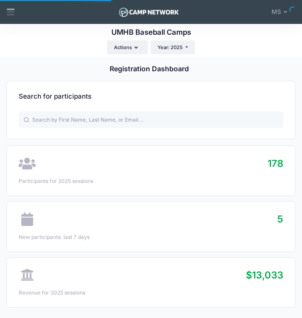  Describe the element at coordinates (264, 275) in the screenshot. I see `span: $13,033` at that location.